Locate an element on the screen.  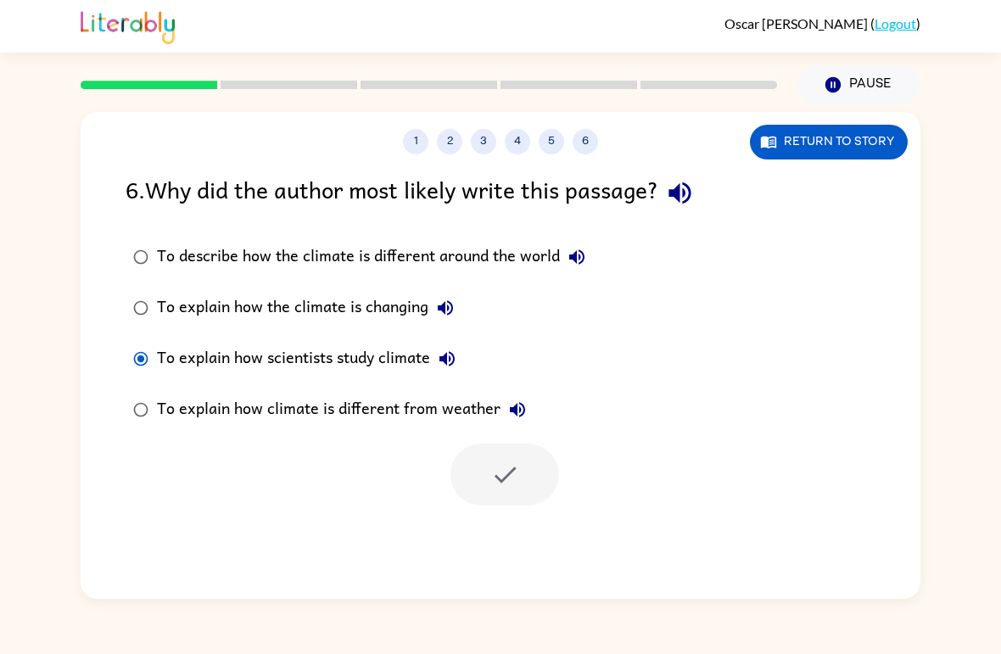
button: 3 is located at coordinates (484, 142).